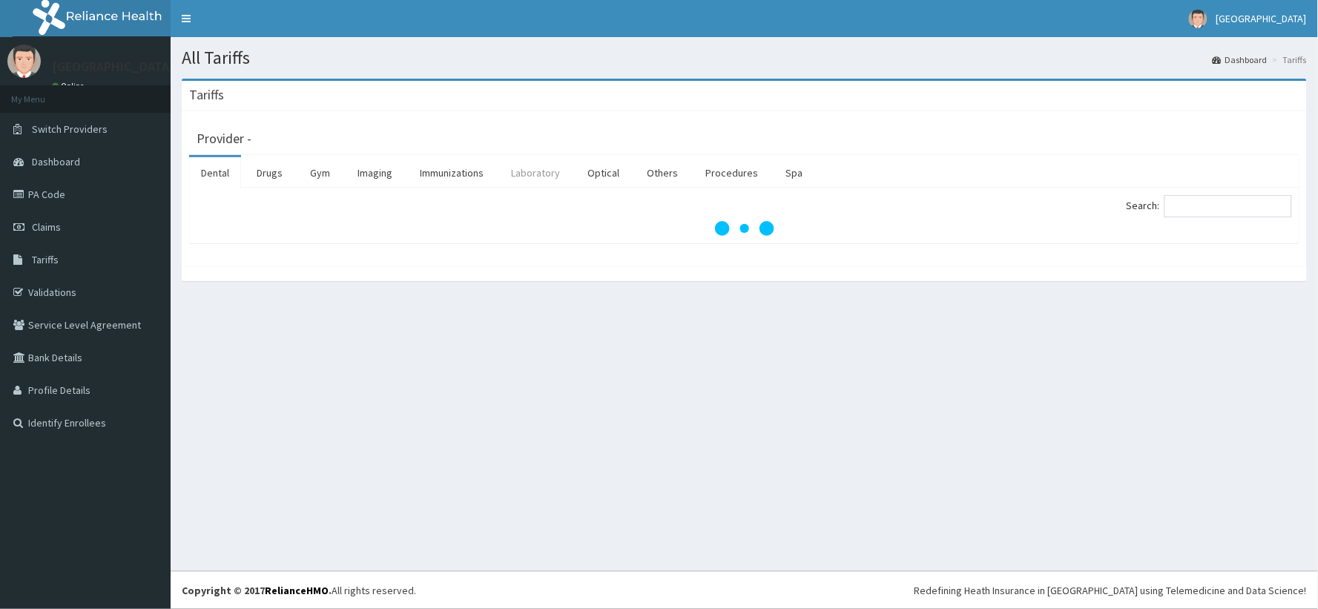 This screenshot has height=609, width=1318. What do you see at coordinates (744, 58) in the screenshot?
I see `h1: All Tariffs` at bounding box center [744, 58].